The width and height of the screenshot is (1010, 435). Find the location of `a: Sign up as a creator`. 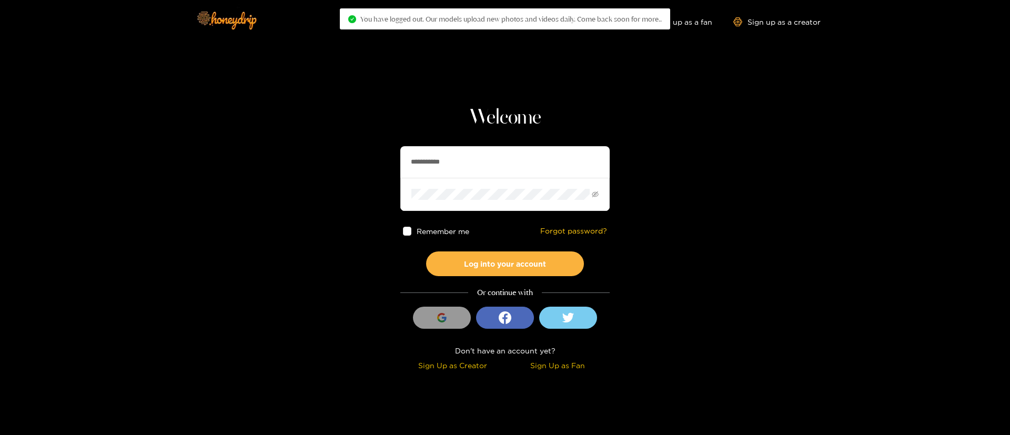

a: Sign up as a creator is located at coordinates (777, 22).